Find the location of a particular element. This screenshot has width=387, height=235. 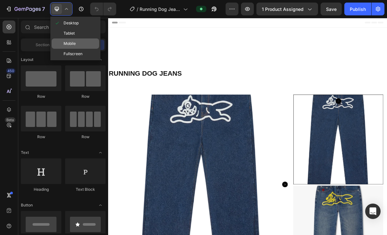

div: 450 is located at coordinates (11, 71).